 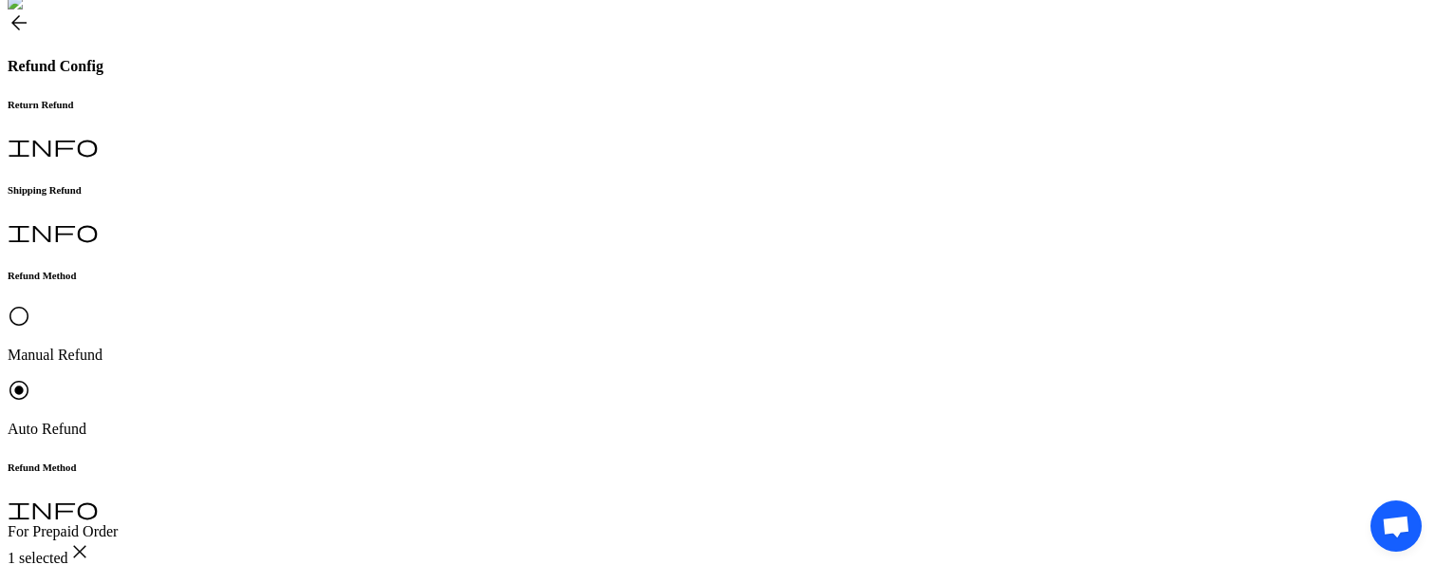 I want to click on div: Open chat, so click(x=1396, y=526).